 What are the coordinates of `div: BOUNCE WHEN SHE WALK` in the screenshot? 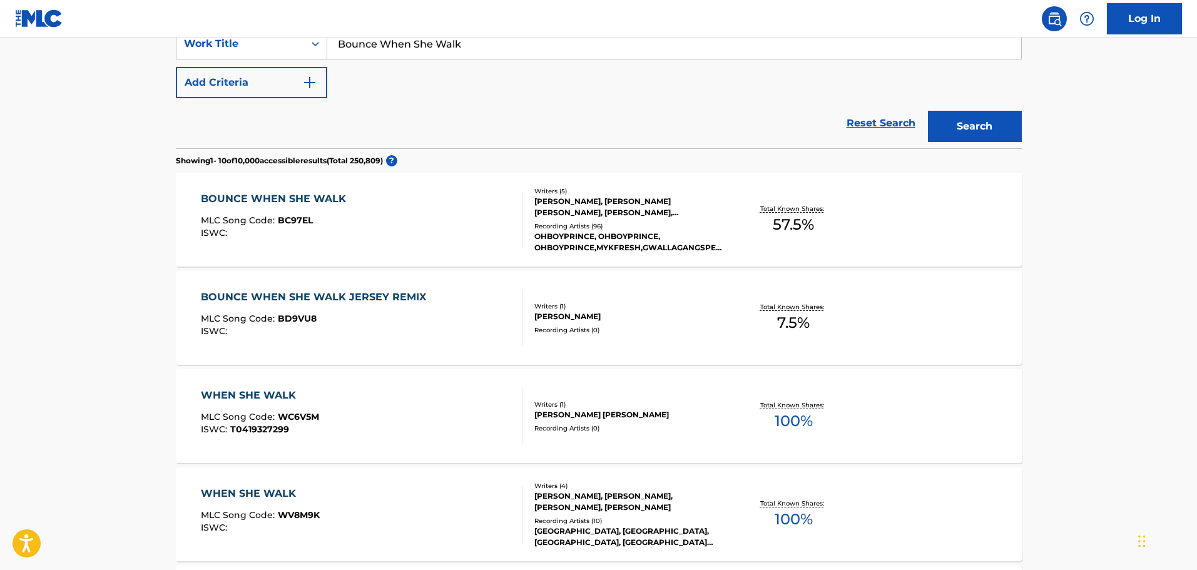 It's located at (277, 199).